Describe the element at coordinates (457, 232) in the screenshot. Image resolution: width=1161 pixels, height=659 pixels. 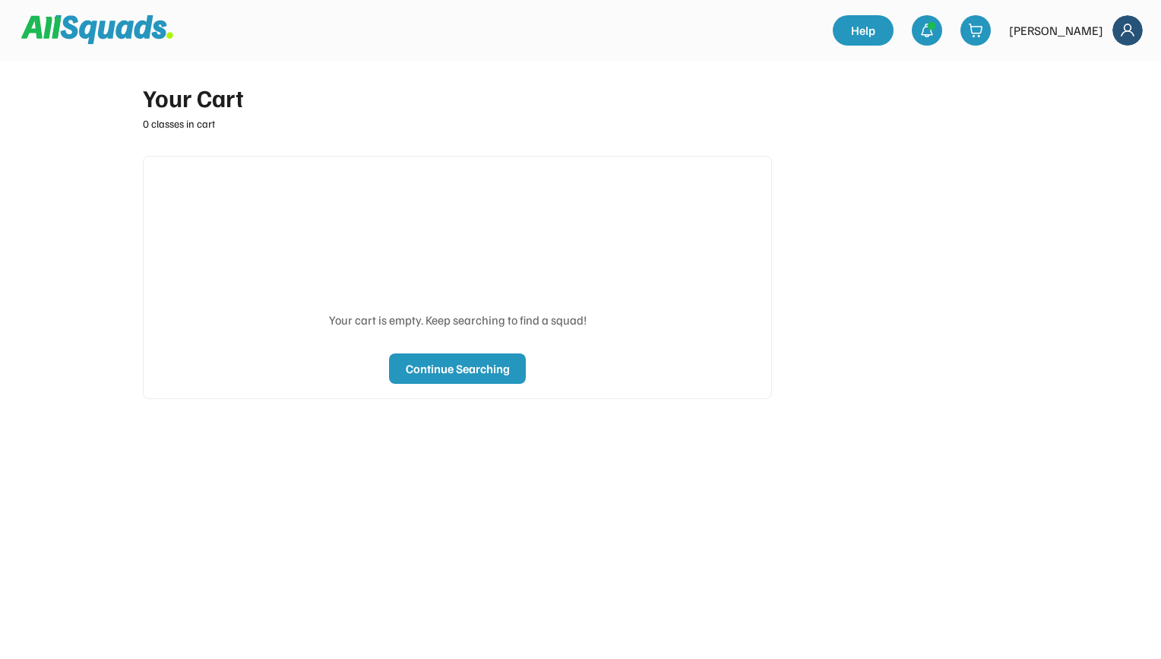
I see `img: yH5BAEAAAAALAAAAAABAAEAAAIBRAA7` at that location.